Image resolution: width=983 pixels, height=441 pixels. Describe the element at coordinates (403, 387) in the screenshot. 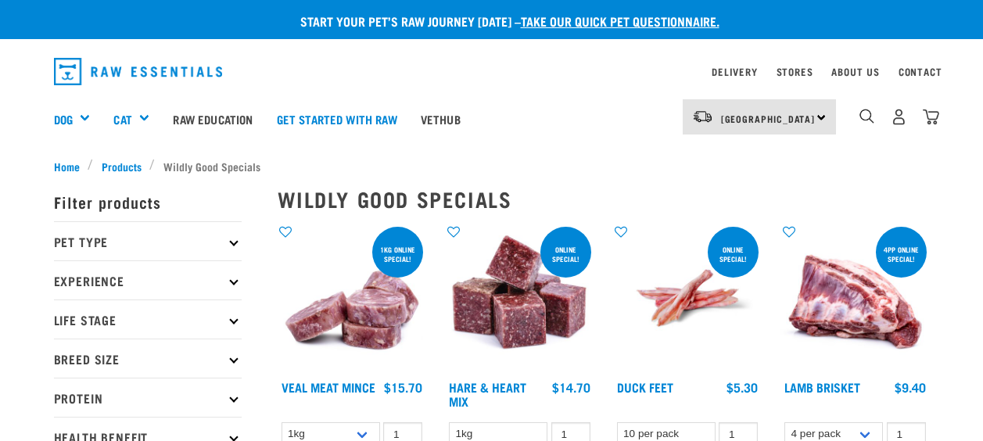

I see `div: $15.70` at that location.